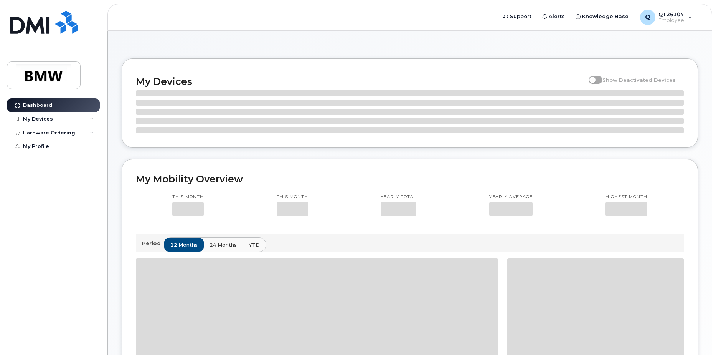  What do you see at coordinates (360, 81) in the screenshot?
I see `h2: My Devices` at bounding box center [360, 81].